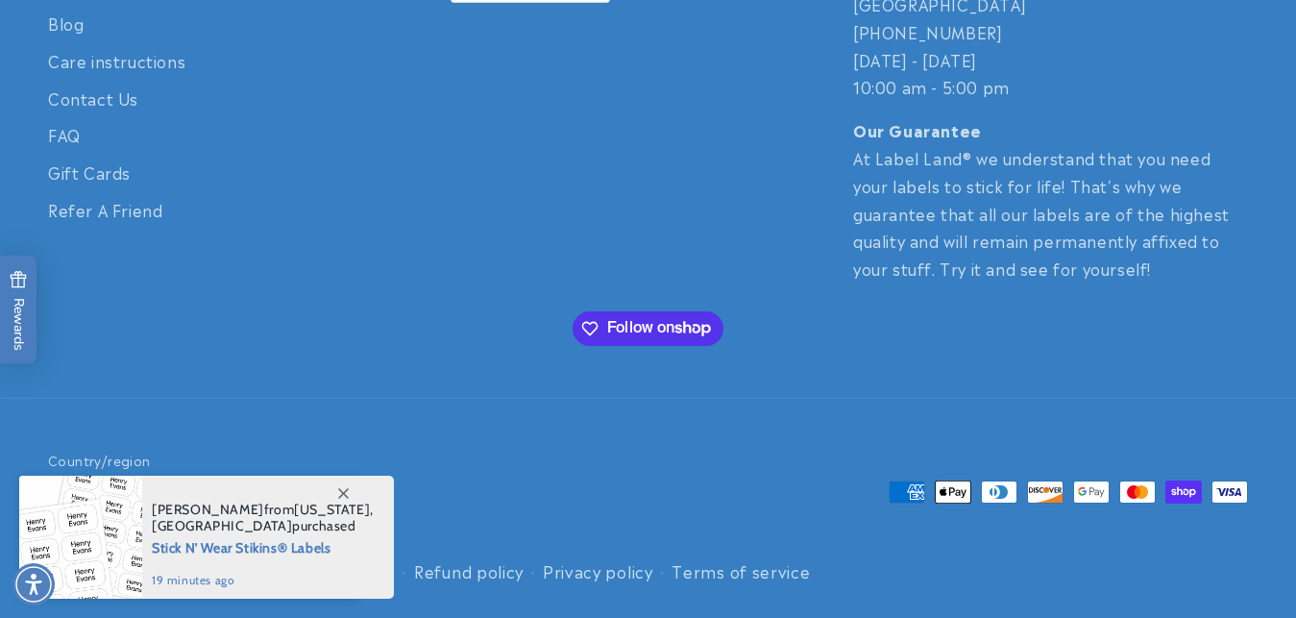 The width and height of the screenshot is (1296, 618). I want to click on span: 19 minutes ago, so click(262, 580).